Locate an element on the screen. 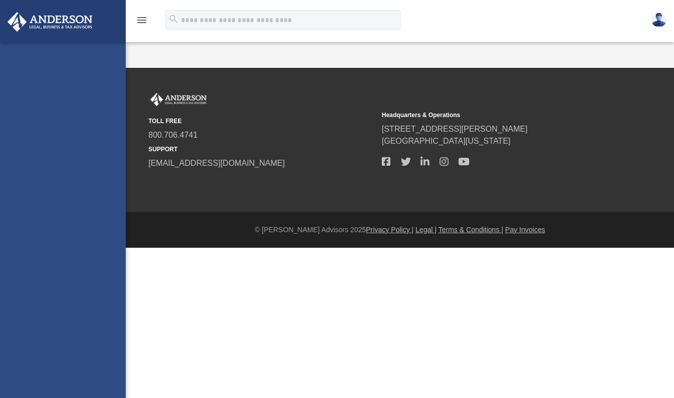  i: search is located at coordinates (174, 19).